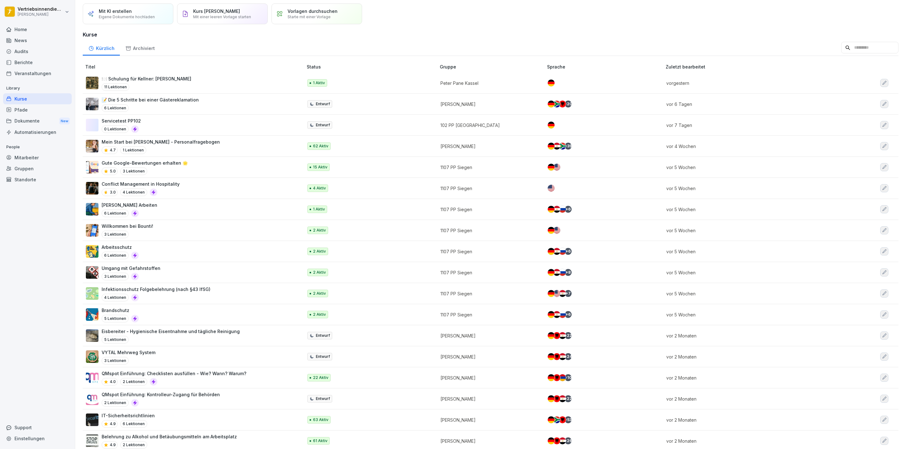 The image size is (906, 449). Describe the element at coordinates (101, 47) in the screenshot. I see `div: Kürzlich` at that location.